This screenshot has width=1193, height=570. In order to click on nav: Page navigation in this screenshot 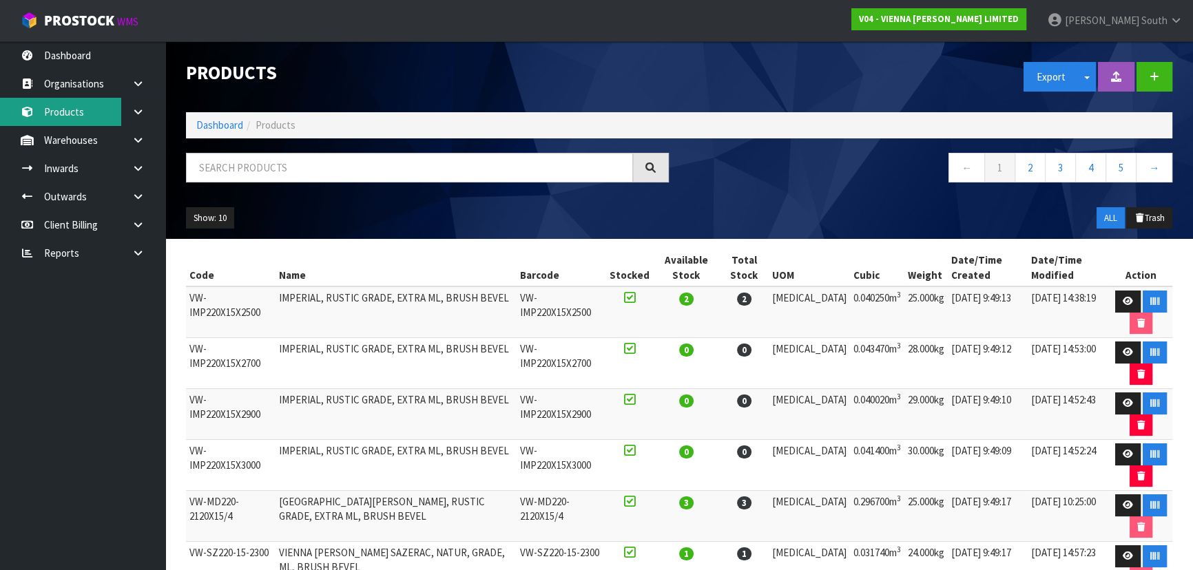, I will do `click(930, 169)`.